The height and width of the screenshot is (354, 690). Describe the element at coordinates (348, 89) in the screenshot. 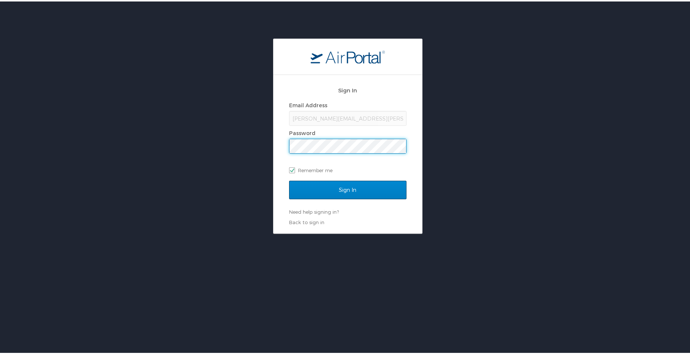

I see `h2: Sign In` at that location.